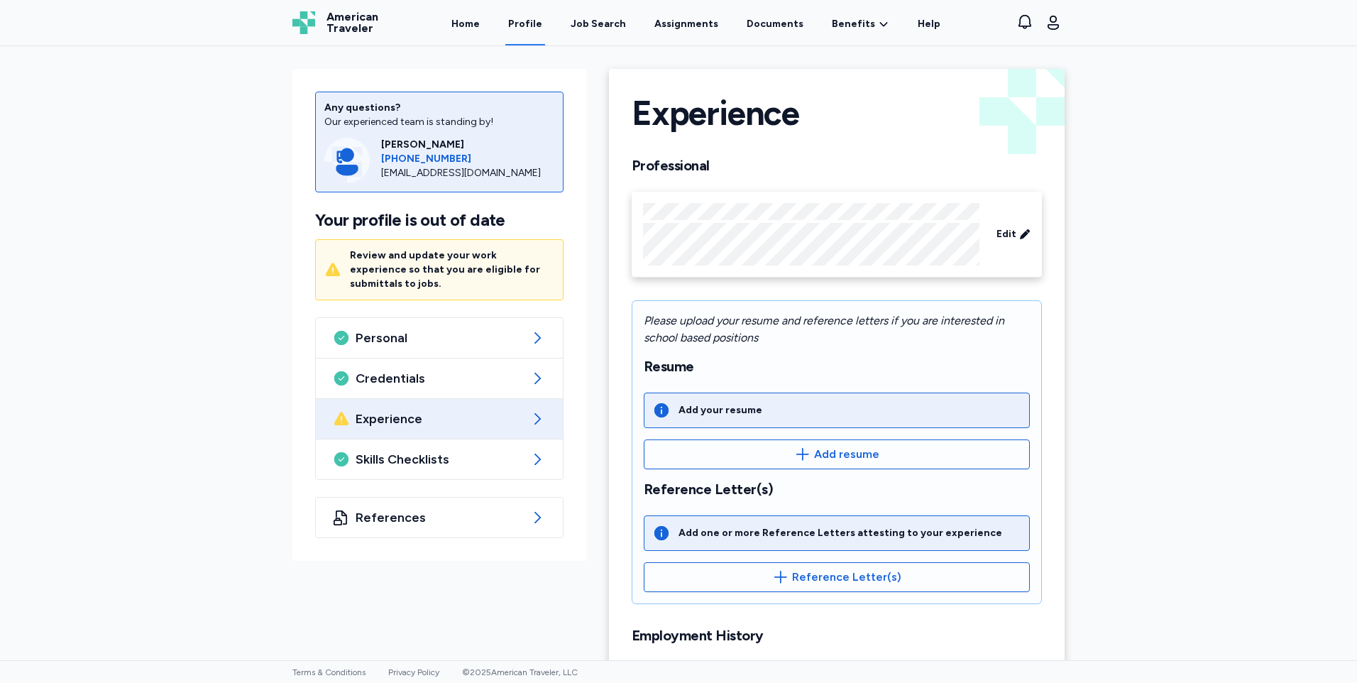  Describe the element at coordinates (1006, 234) in the screenshot. I see `span: Edit` at that location.